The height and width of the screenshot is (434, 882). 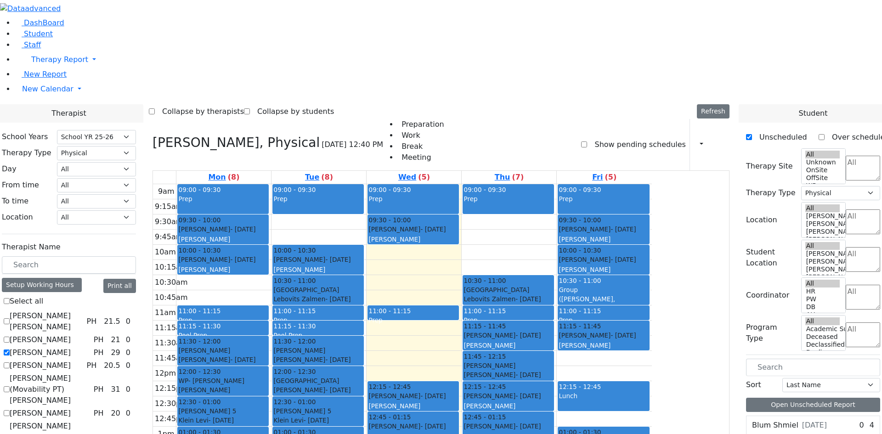 What do you see at coordinates (822, 329) in the screenshot?
I see `option: Academic Support` at bounding box center [822, 329].